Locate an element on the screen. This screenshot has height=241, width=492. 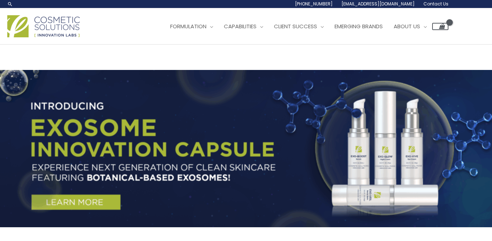
span: Formulation is located at coordinates (188, 26).